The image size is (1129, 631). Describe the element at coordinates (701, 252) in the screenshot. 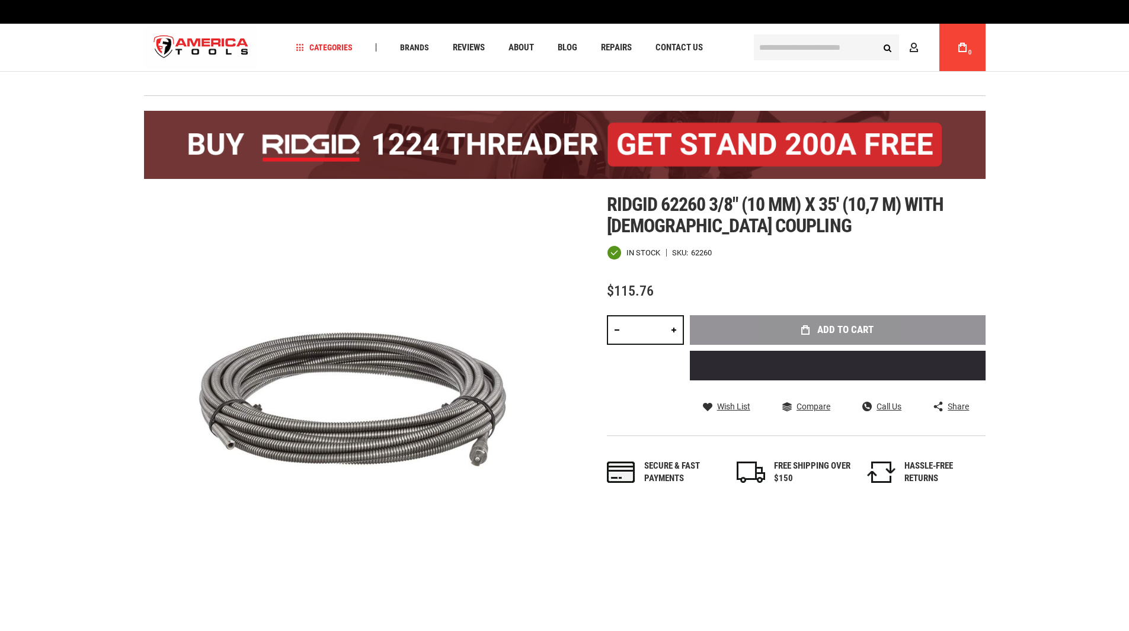

I see `div: 62260` at that location.